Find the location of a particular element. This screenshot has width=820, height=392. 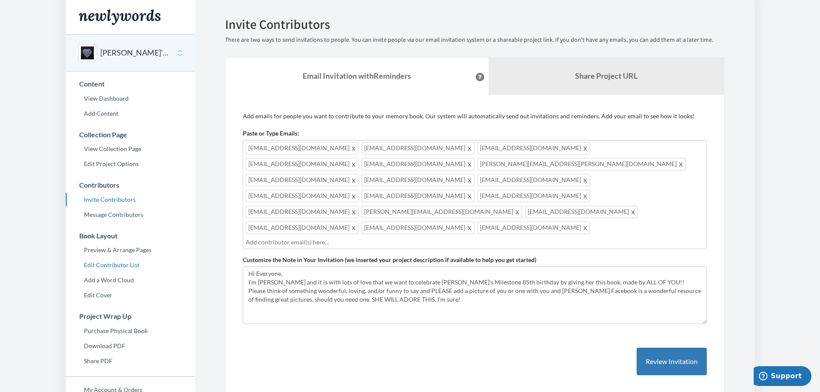

button: Review Invitation is located at coordinates (672, 362).